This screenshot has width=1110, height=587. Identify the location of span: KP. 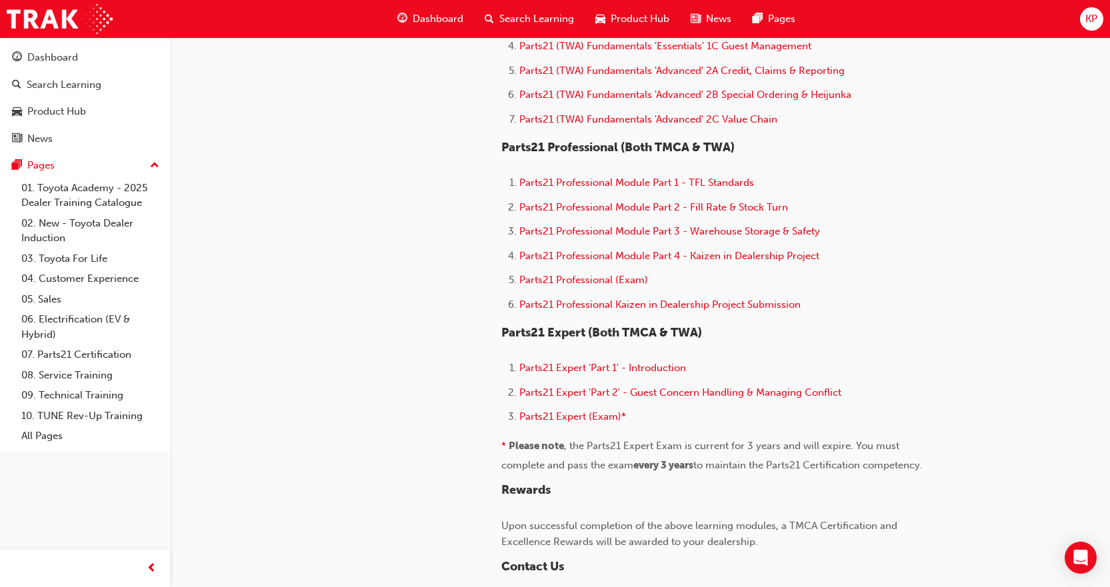
(1092, 19).